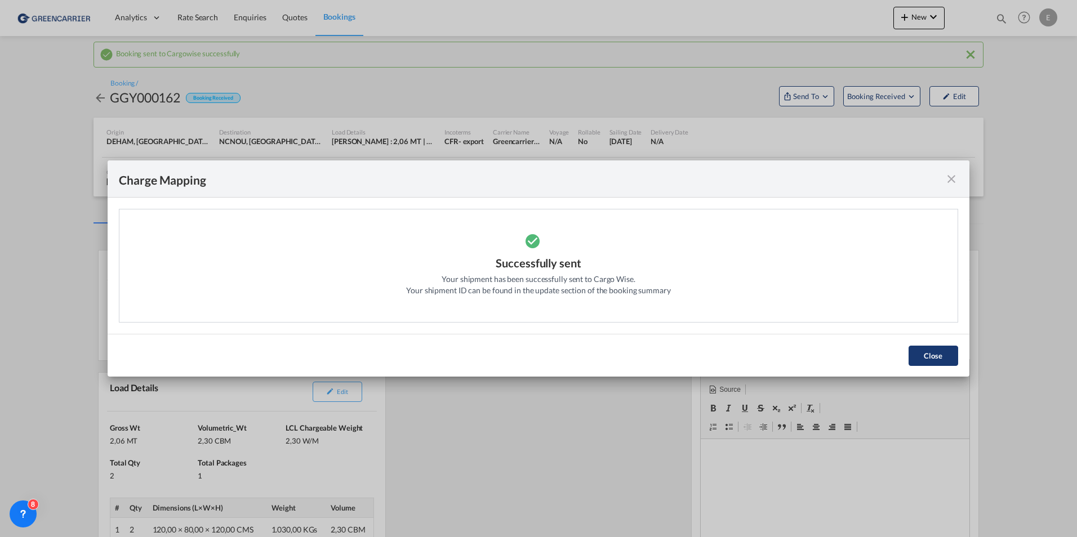  I want to click on div: Successfully sent, so click(538, 264).